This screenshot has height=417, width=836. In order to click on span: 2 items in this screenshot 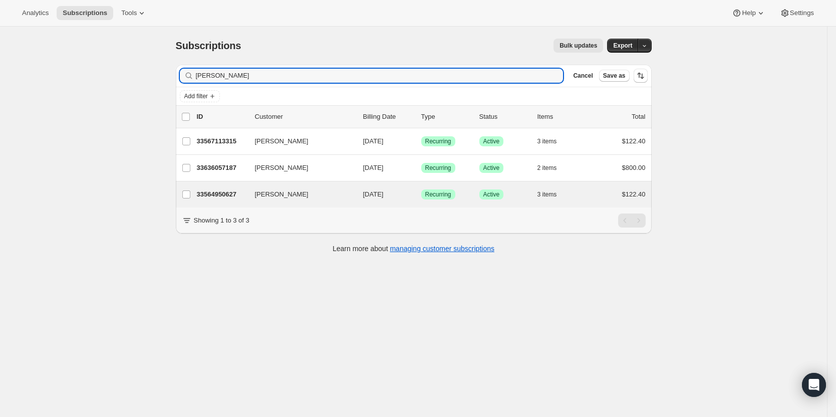, I will do `click(547, 168)`.